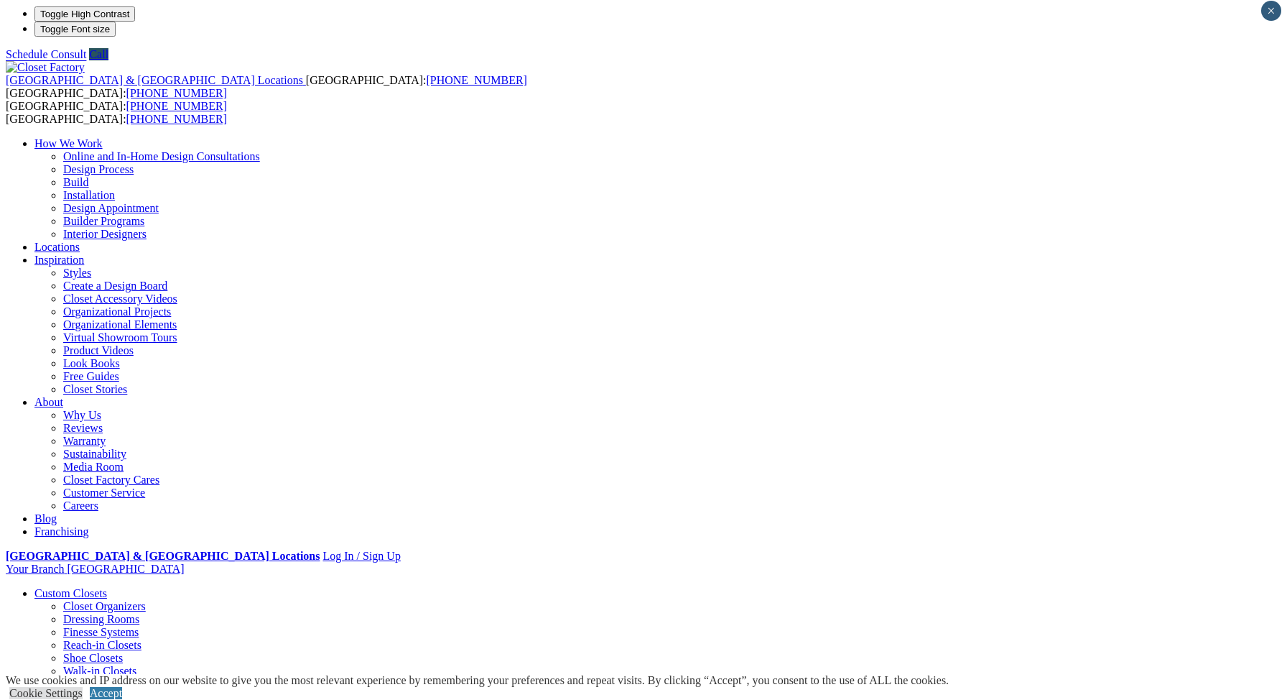 The height and width of the screenshot is (700, 1287). Describe the element at coordinates (106, 692) in the screenshot. I see `a: Accept` at that location.